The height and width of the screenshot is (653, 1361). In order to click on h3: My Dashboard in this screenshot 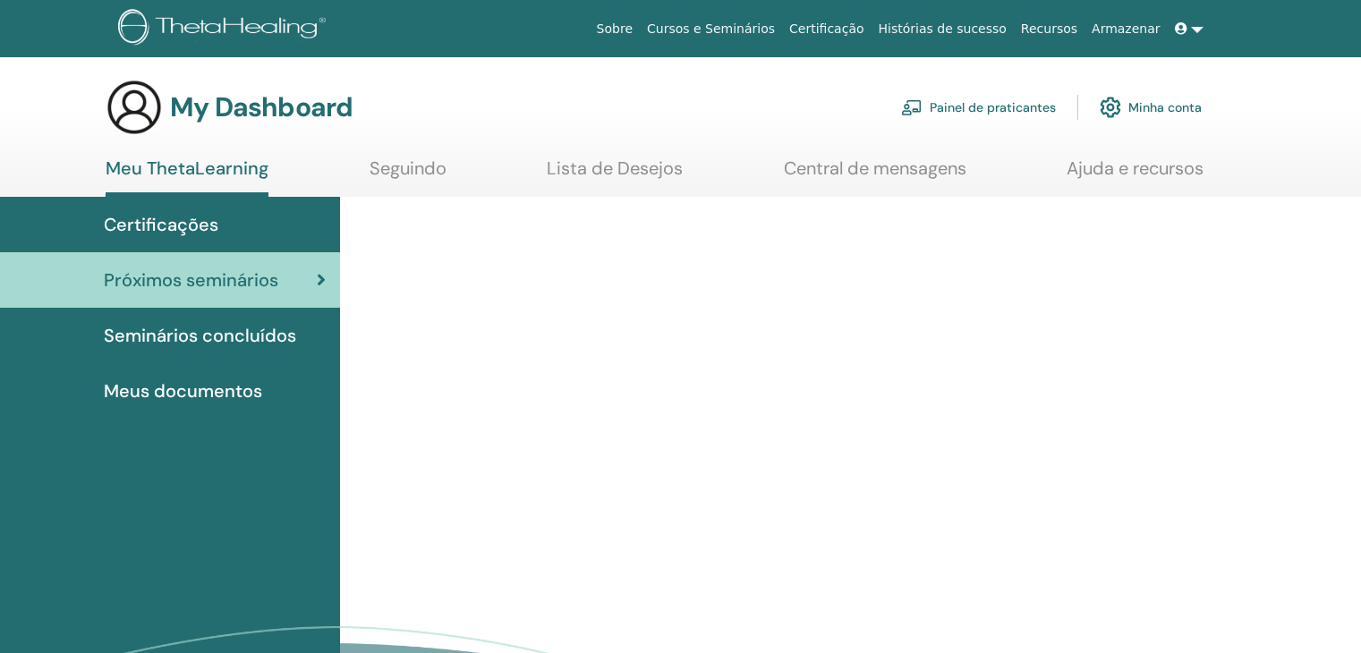, I will do `click(261, 107)`.